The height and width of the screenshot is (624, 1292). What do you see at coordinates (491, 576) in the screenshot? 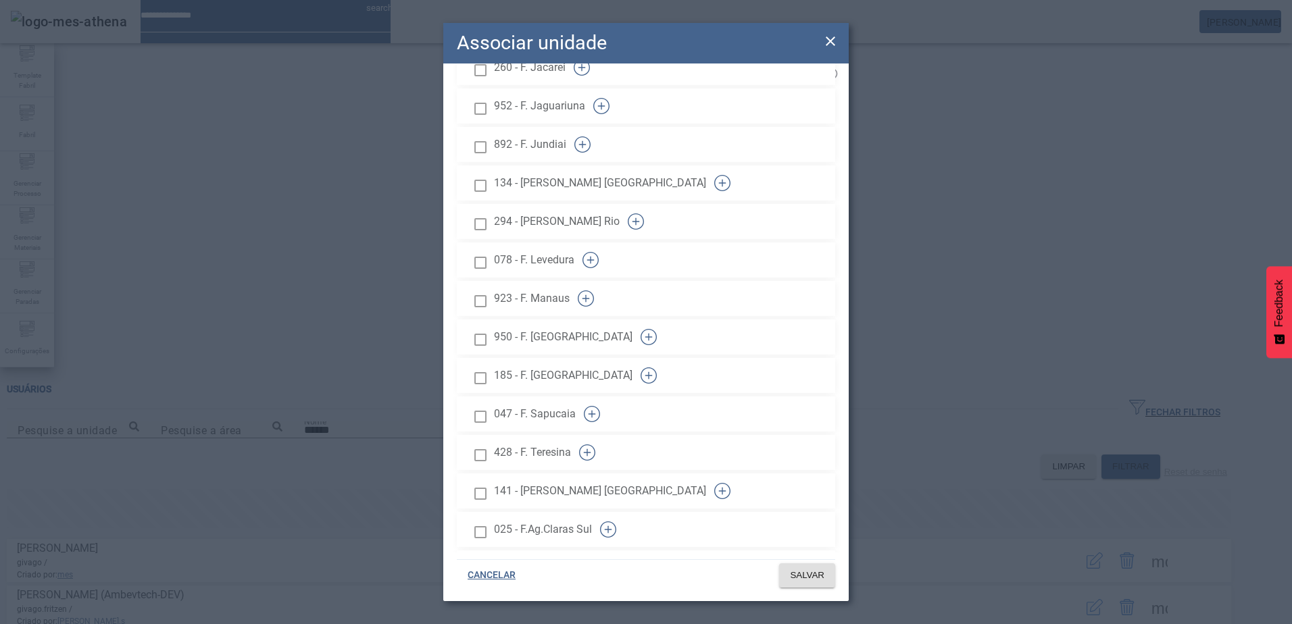
I see `button: CANCELAR` at bounding box center [491, 576].